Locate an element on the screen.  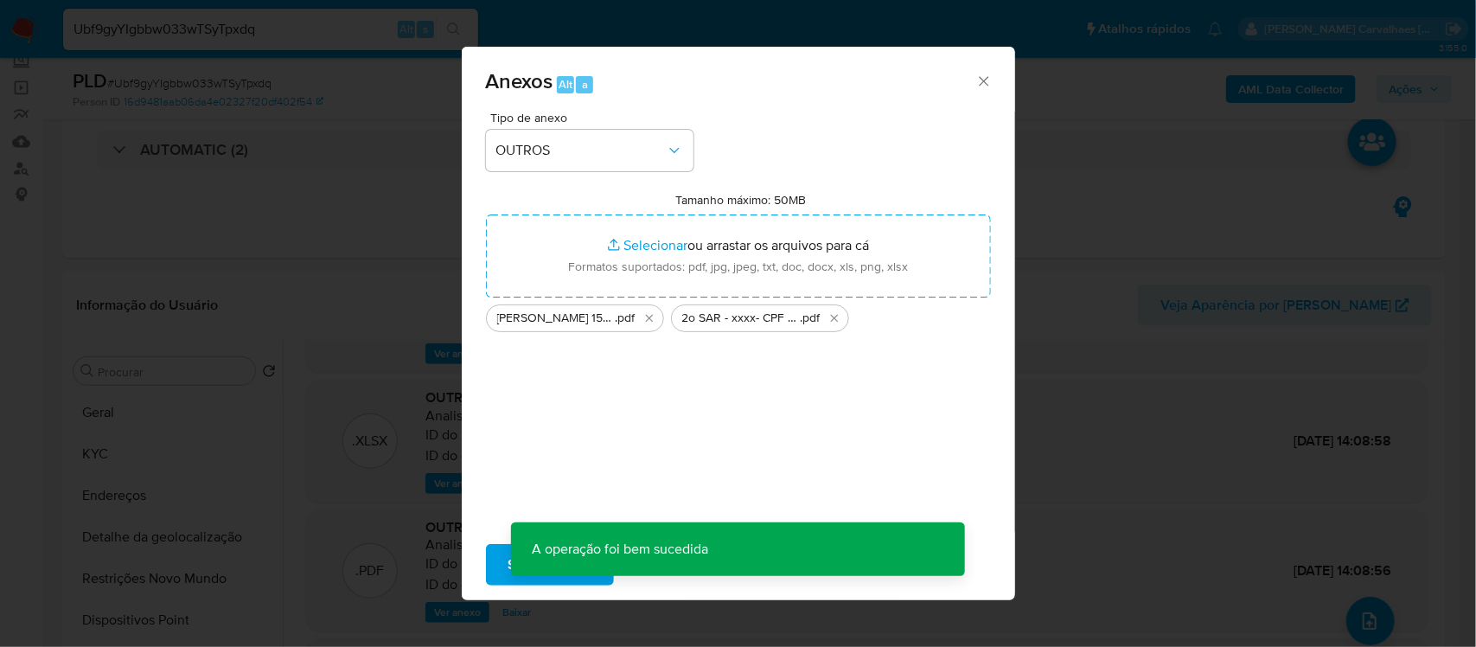
span: Cancelar is located at coordinates (671, 564).